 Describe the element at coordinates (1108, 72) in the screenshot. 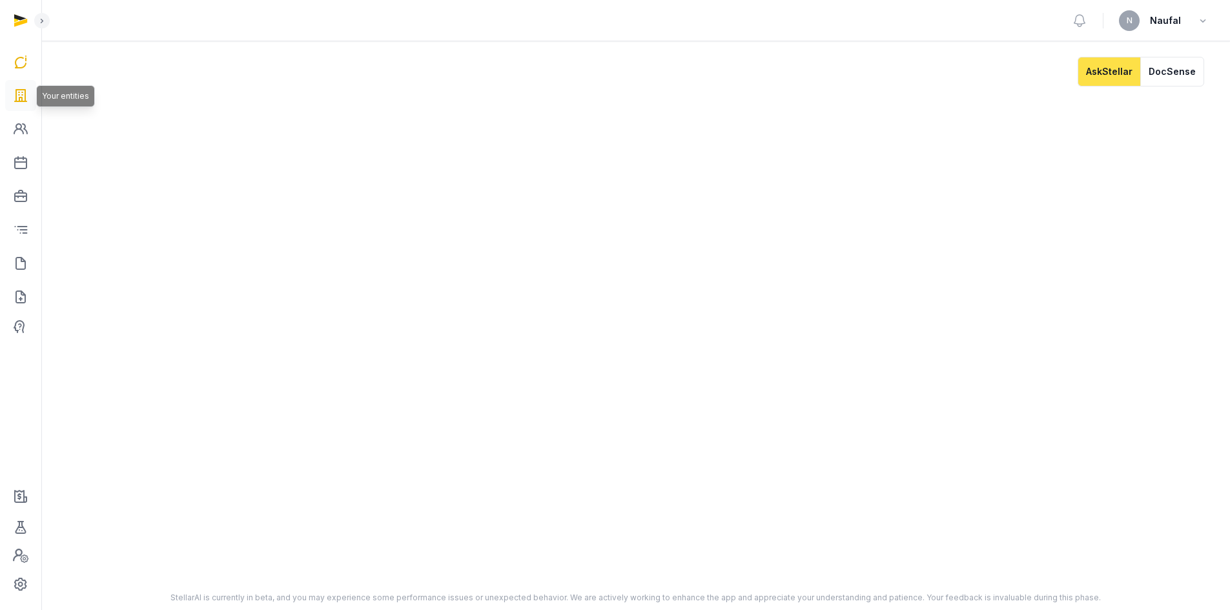

I see `button: AskStellar` at that location.